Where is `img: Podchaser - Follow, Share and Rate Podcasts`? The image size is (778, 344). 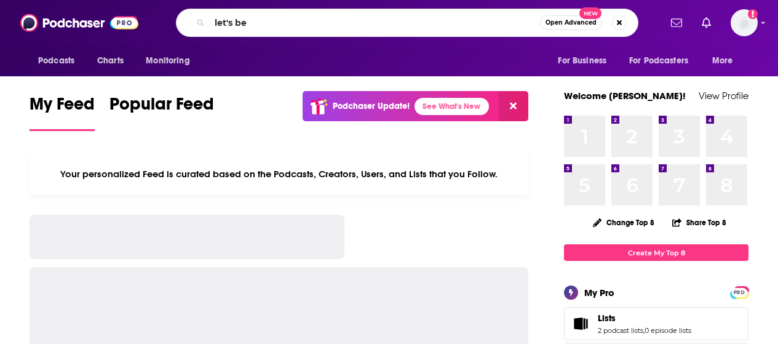 img: Podchaser - Follow, Share and Rate Podcasts is located at coordinates (79, 23).